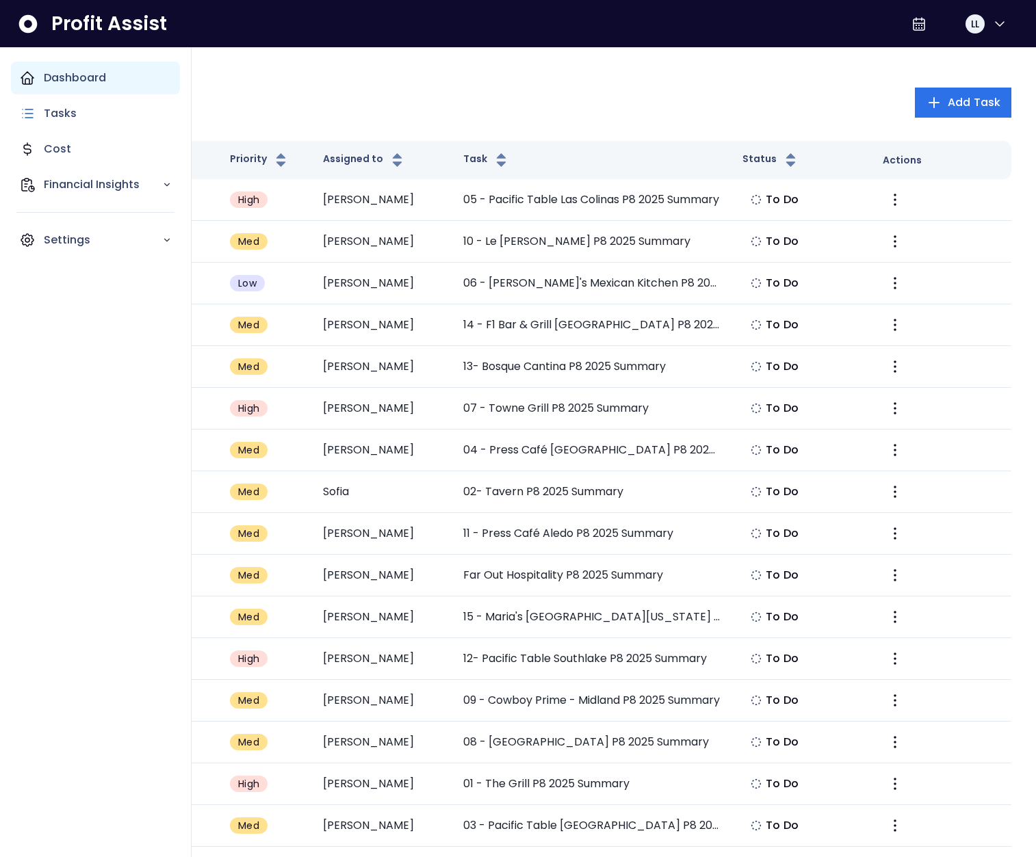 The height and width of the screenshot is (857, 1036). I want to click on span: Profit Assist, so click(109, 24).